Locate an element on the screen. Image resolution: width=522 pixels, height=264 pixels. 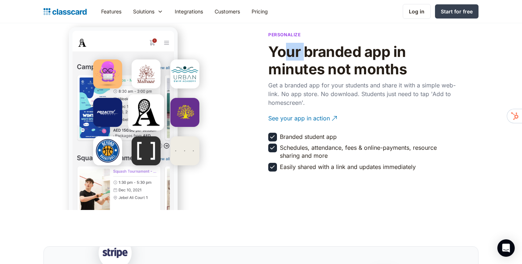
a: Features is located at coordinates (111, 11).